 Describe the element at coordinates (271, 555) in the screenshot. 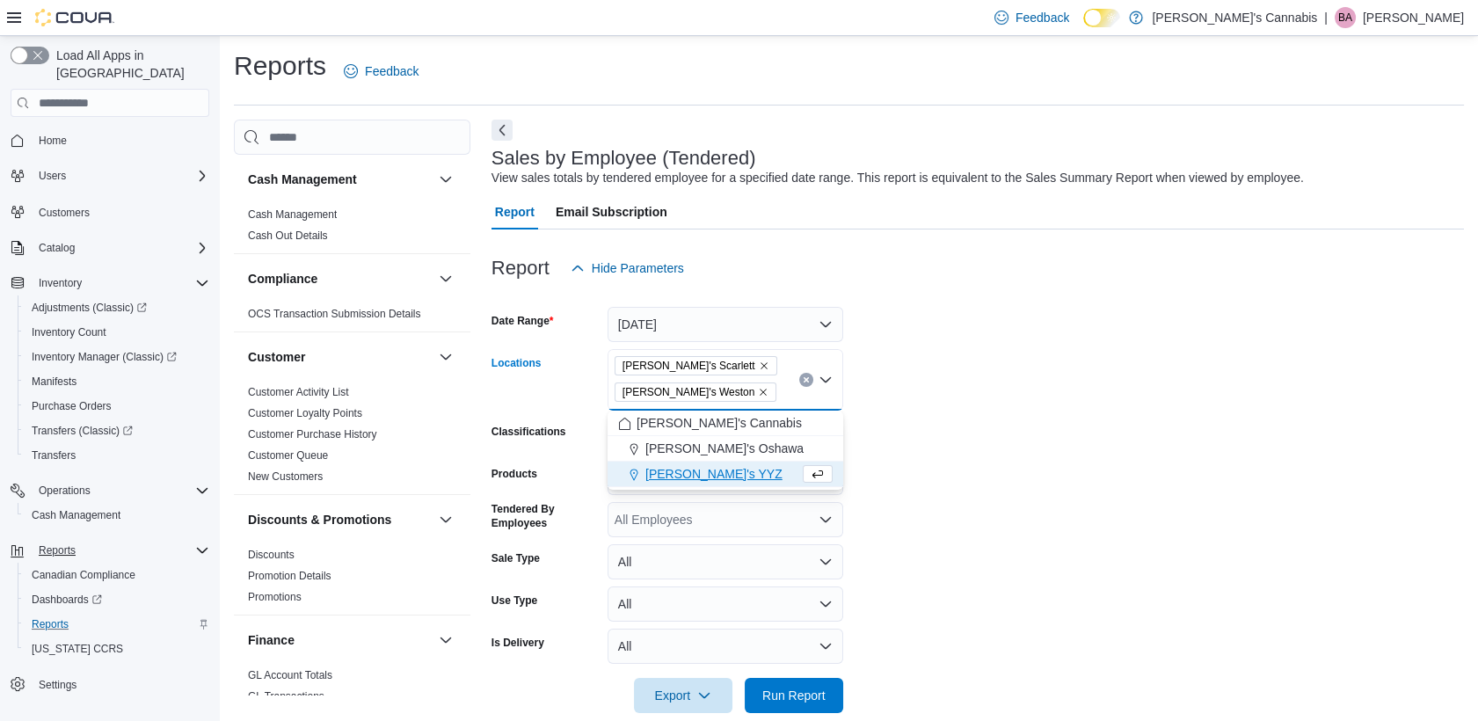

I see `span: Discounts` at that location.